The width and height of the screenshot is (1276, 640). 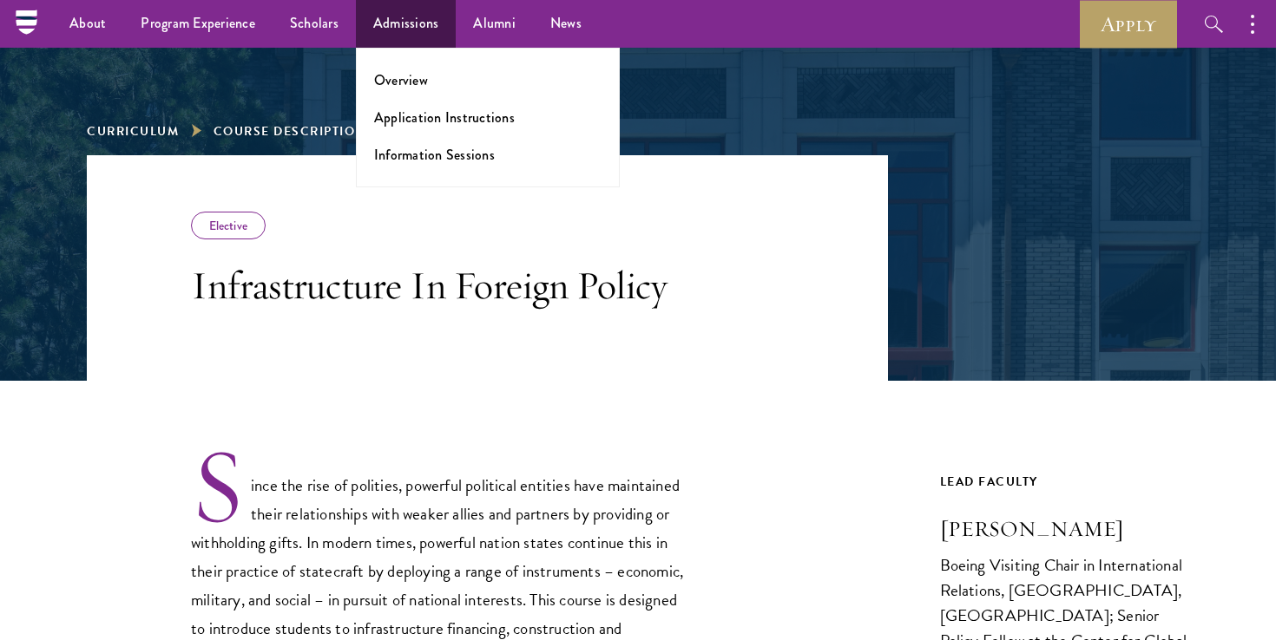 I want to click on a: Application Instructions, so click(x=444, y=117).